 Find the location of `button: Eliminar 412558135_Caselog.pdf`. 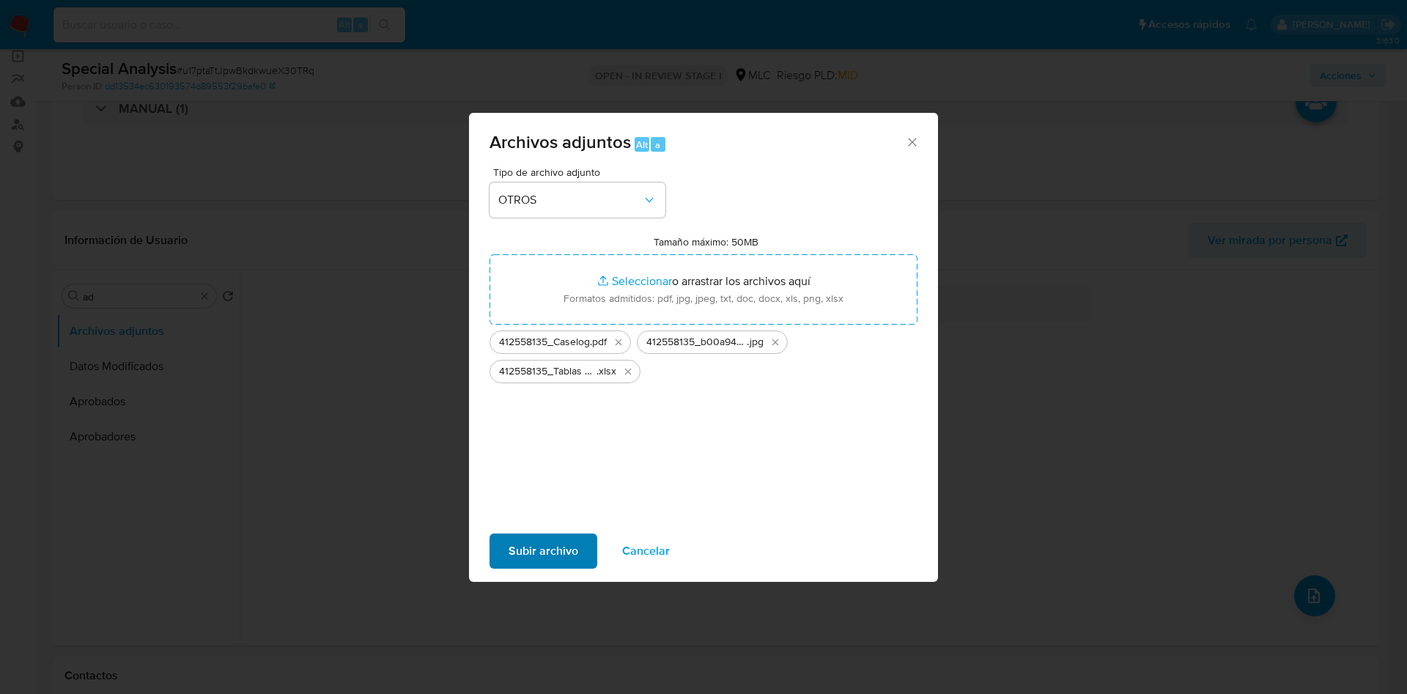

button: Eliminar 412558135_Caselog.pdf is located at coordinates (619, 342).